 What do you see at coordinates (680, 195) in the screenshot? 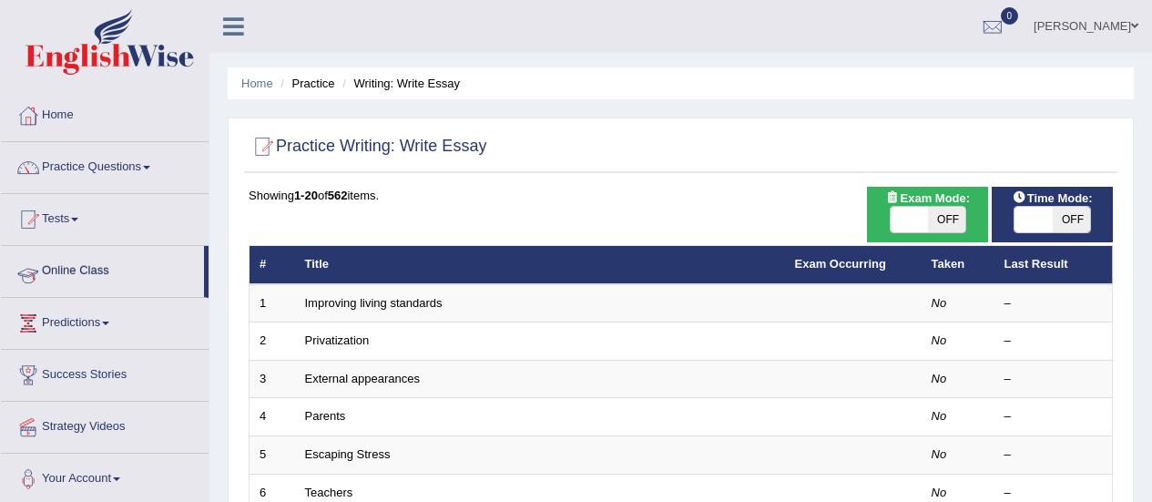
I see `div: Showing of items.` at bounding box center [680, 195].